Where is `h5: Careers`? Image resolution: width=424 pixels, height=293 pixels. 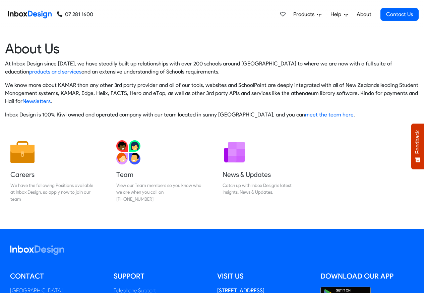 h5: Careers is located at coordinates (53, 174).